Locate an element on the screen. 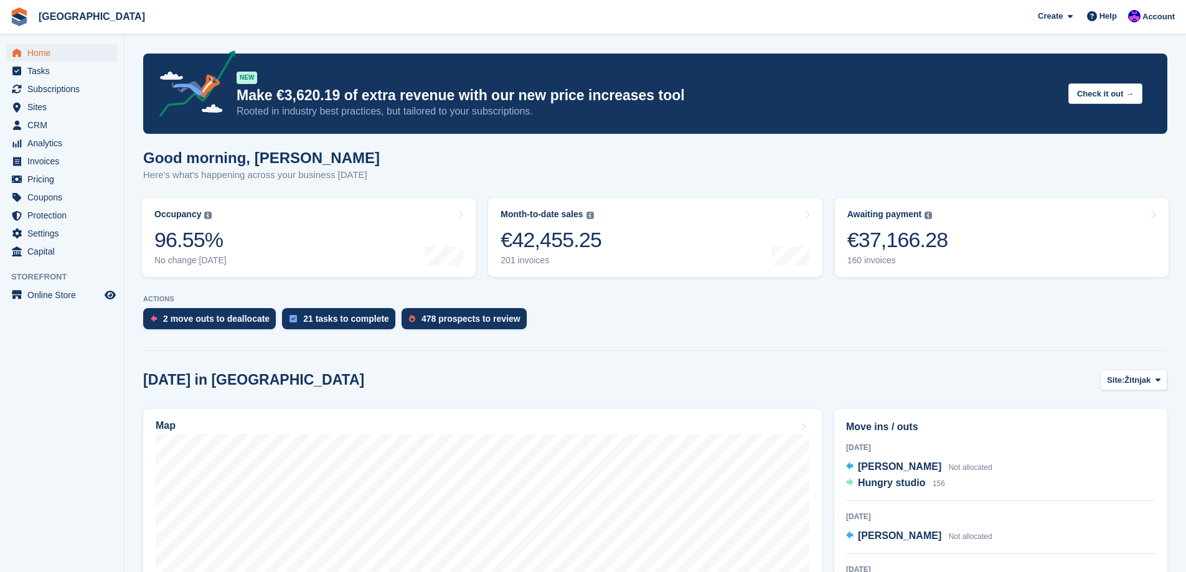 This screenshot has width=1186, height=572. div: 201 invoices is located at coordinates (551, 260).